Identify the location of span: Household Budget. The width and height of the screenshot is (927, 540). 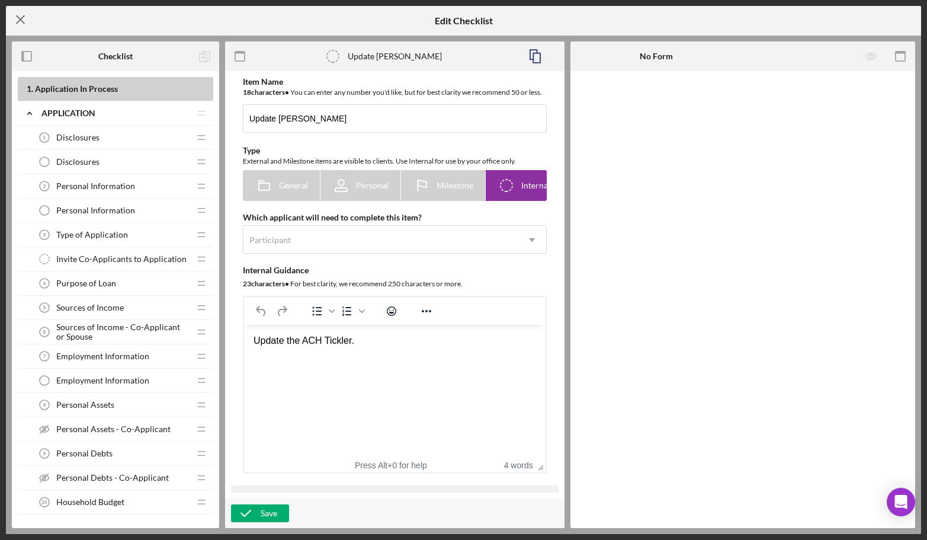
(90, 502).